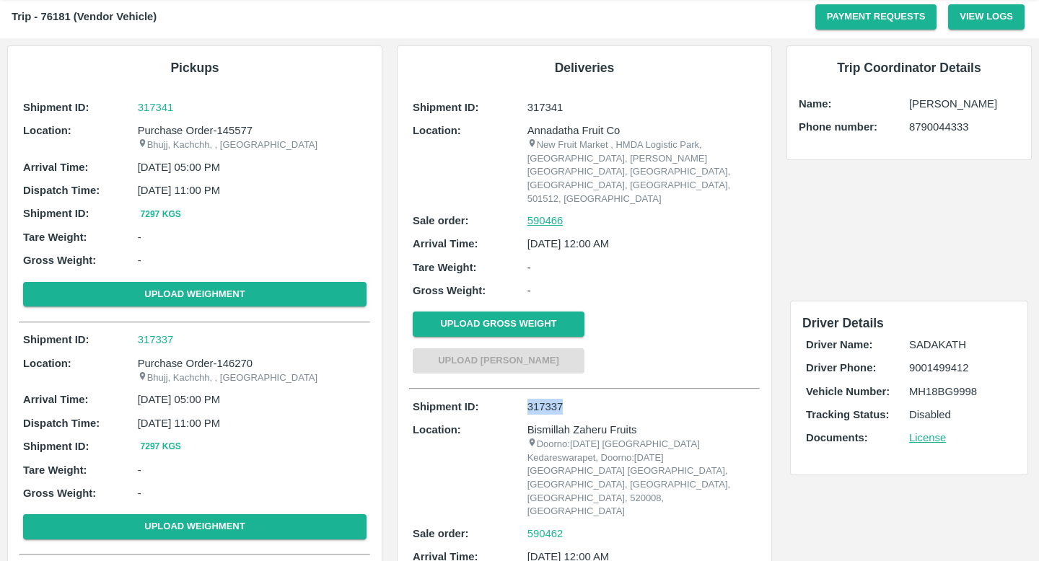 Image resolution: width=1039 pixels, height=561 pixels. Describe the element at coordinates (847, 415) in the screenshot. I see `b: Tracking Status:` at that location.